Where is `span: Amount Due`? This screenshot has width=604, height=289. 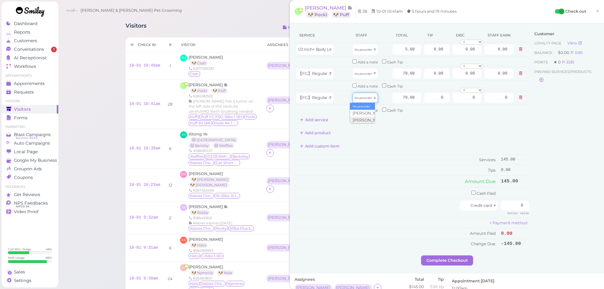 span: Amount Due is located at coordinates (480, 181).